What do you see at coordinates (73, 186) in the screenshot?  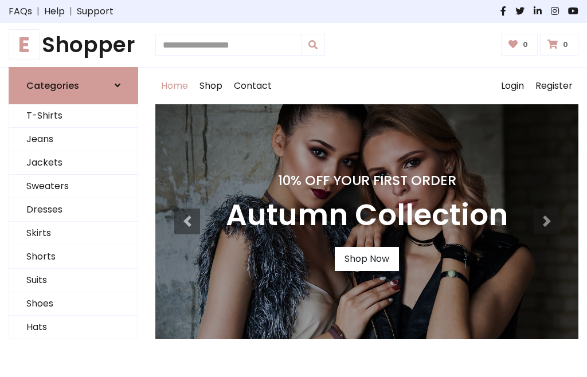 I see `a: Sweaters` at bounding box center [73, 186].